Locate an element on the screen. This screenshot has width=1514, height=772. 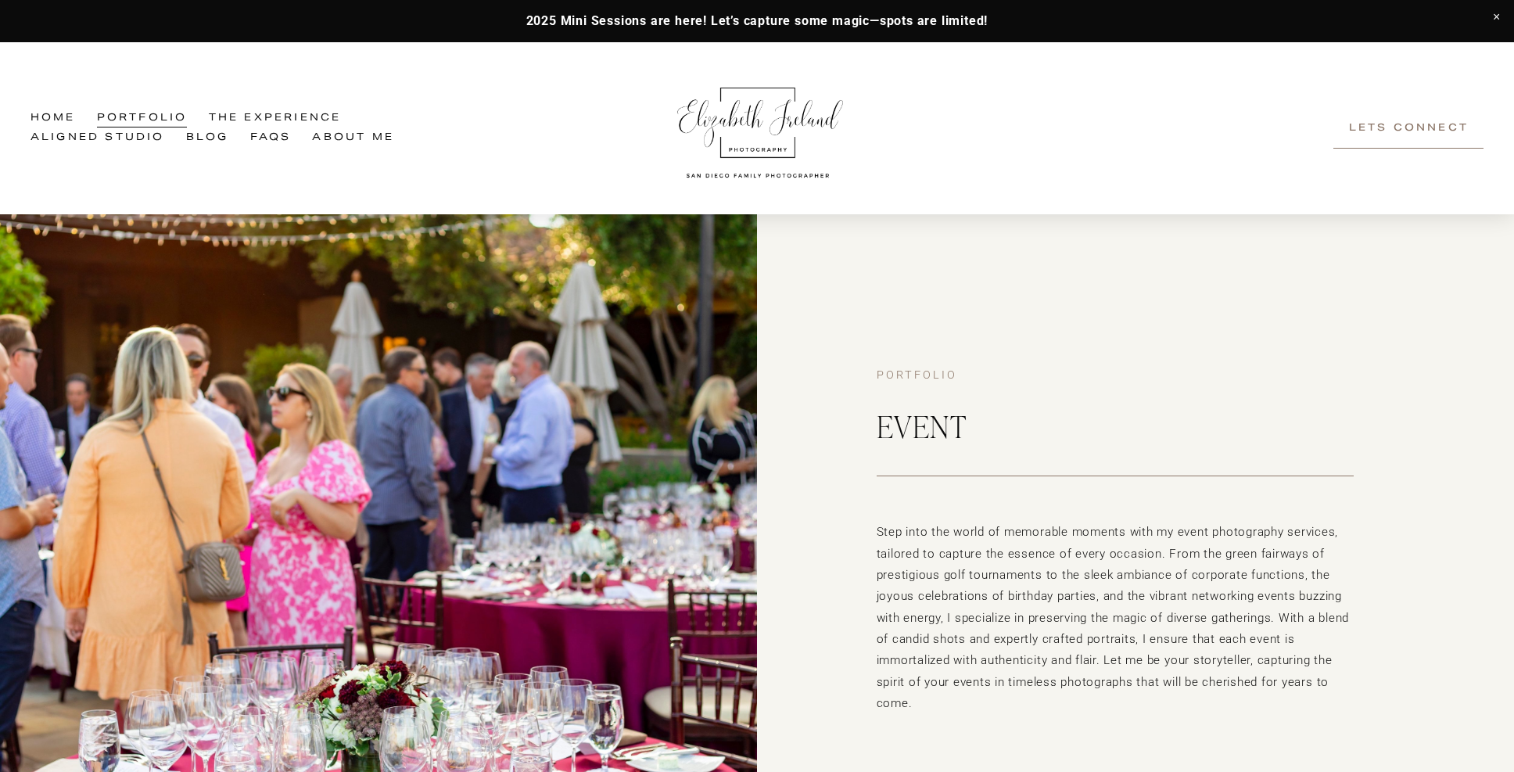
a: Aligned Studio is located at coordinates (98, 138).